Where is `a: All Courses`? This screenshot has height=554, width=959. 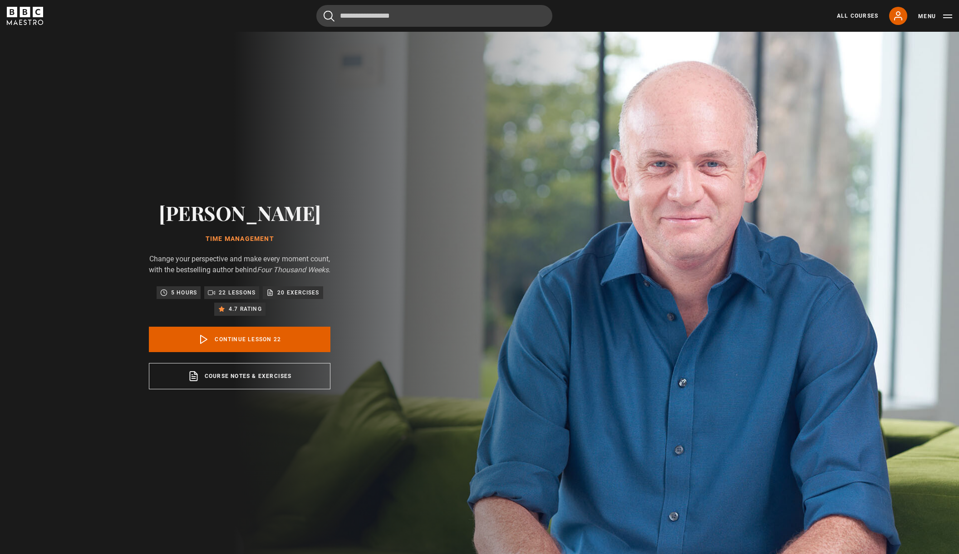 a: All Courses is located at coordinates (857, 16).